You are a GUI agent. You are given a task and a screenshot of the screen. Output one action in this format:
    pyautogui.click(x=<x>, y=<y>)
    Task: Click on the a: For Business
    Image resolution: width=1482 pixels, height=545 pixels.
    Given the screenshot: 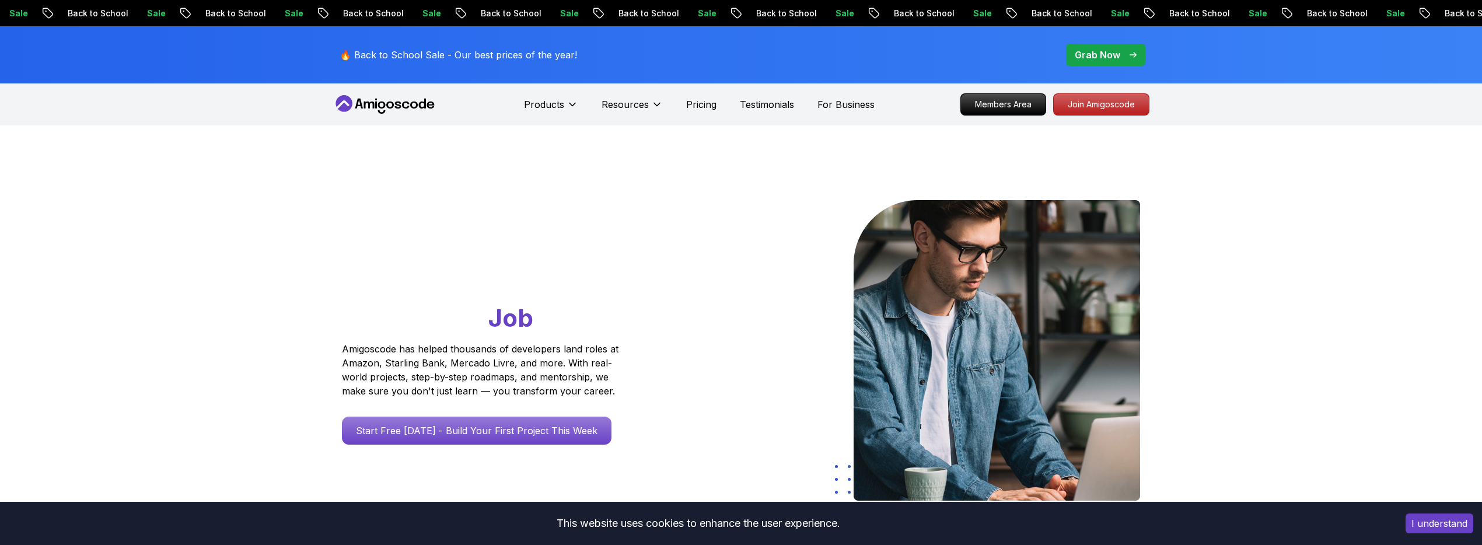 What is the action you would take?
    pyautogui.click(x=846, y=104)
    